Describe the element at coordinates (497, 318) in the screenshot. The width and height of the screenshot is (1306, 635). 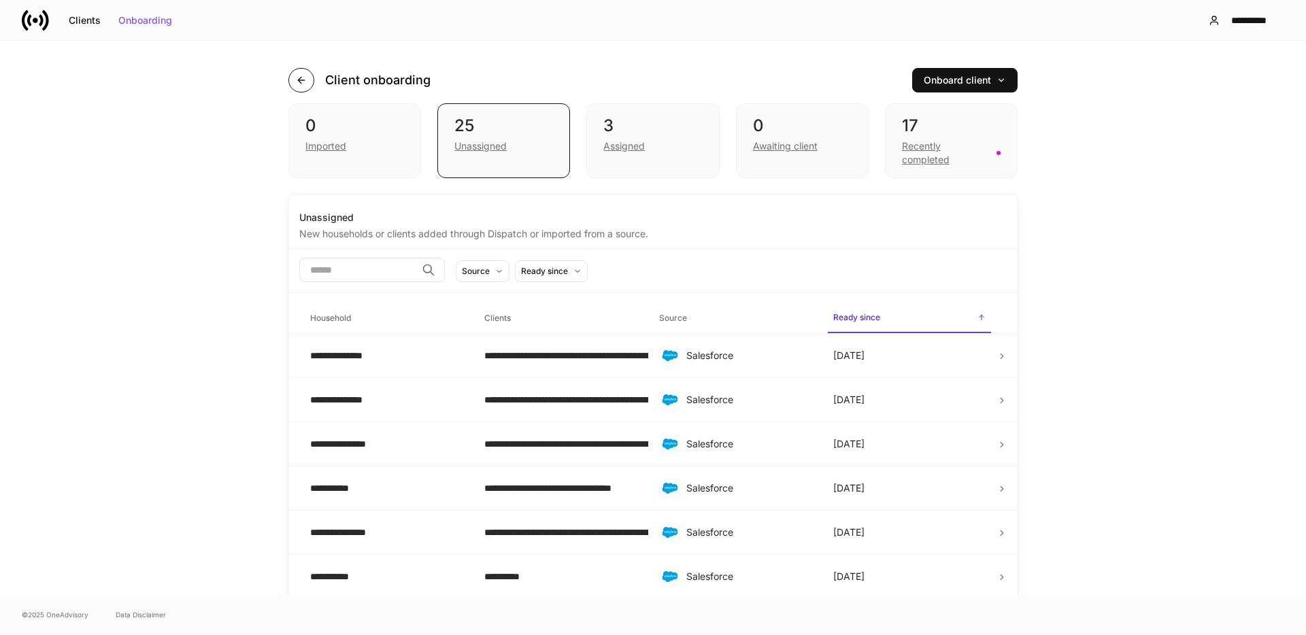
I see `h6: Clients` at that location.